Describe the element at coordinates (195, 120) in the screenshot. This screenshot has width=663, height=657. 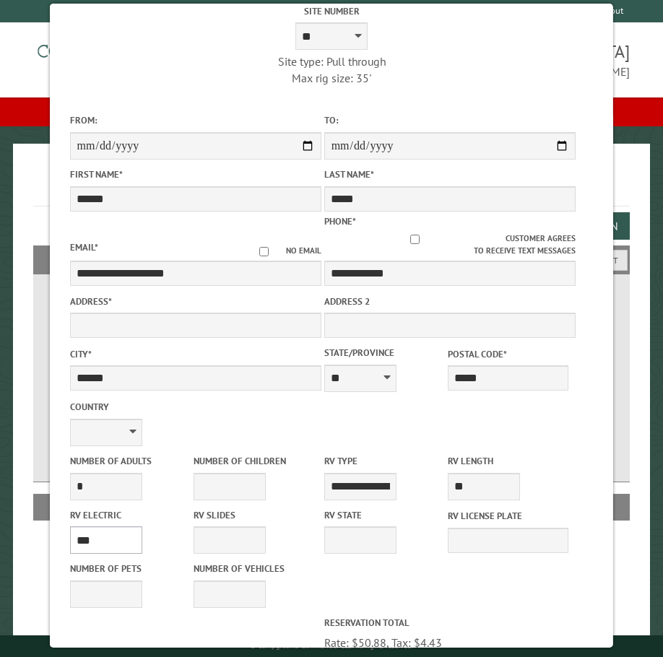
I see `label: From:` at that location.